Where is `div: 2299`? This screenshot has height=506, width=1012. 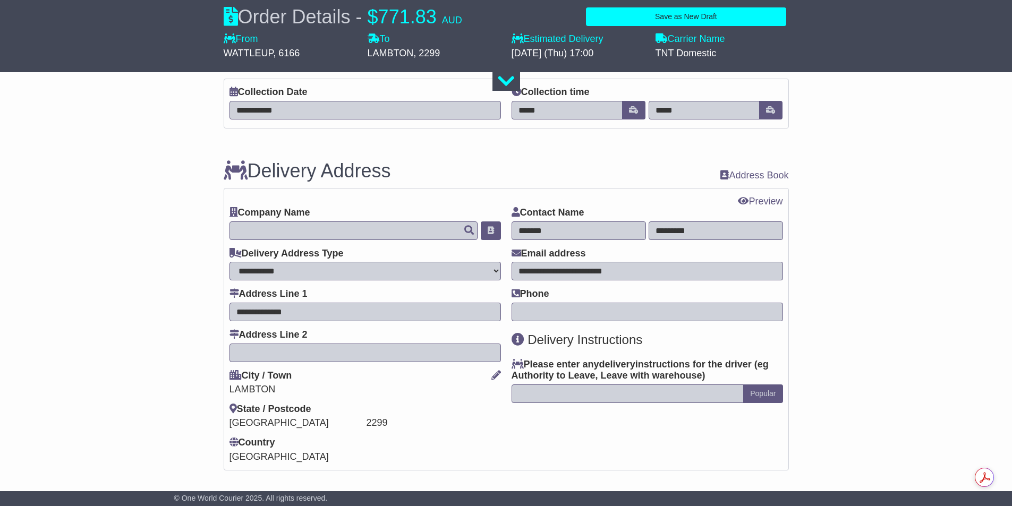 div: 2299 is located at coordinates (433, 423).